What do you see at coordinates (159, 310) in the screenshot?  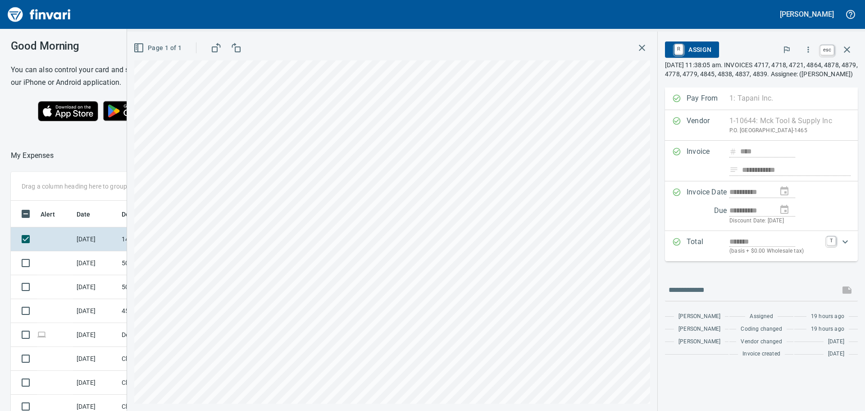 I see `td: 458265` at bounding box center [159, 310].